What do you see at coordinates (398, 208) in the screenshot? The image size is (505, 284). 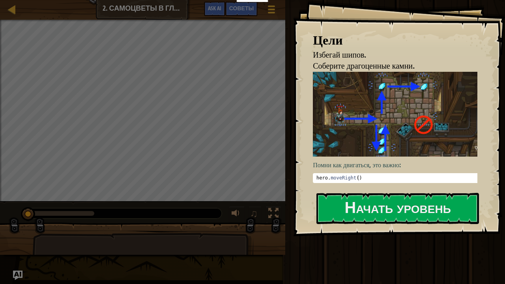 I see `button: Начать уровень` at bounding box center [398, 208].